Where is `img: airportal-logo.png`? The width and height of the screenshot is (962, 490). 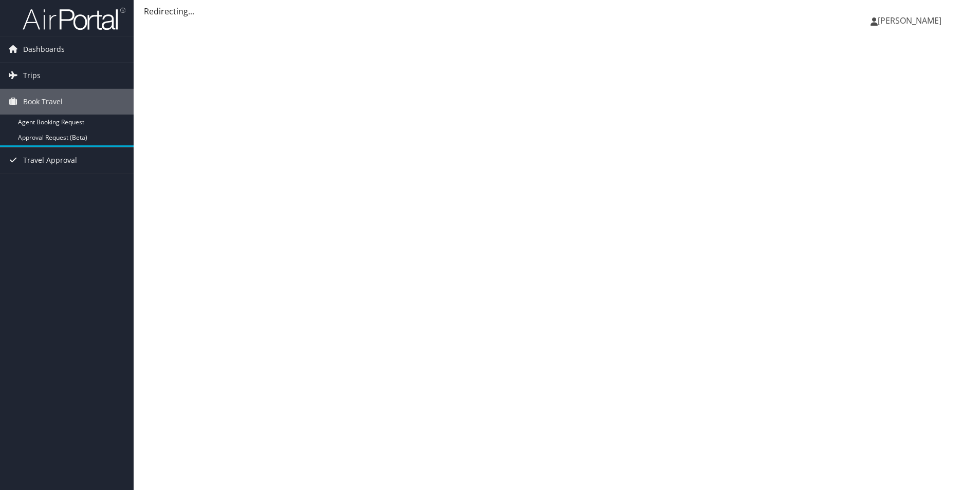
img: airportal-logo.png is located at coordinates (74, 19).